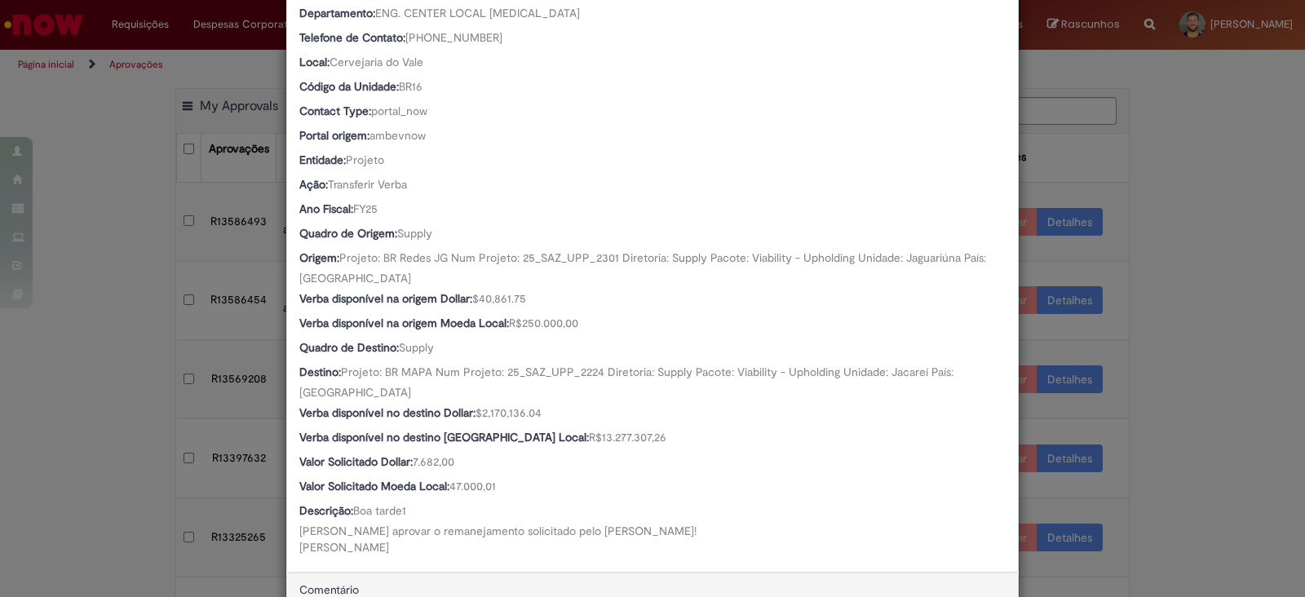 The height and width of the screenshot is (597, 1305). What do you see at coordinates (367, 184) in the screenshot?
I see `span: Transferir Verba` at bounding box center [367, 184].